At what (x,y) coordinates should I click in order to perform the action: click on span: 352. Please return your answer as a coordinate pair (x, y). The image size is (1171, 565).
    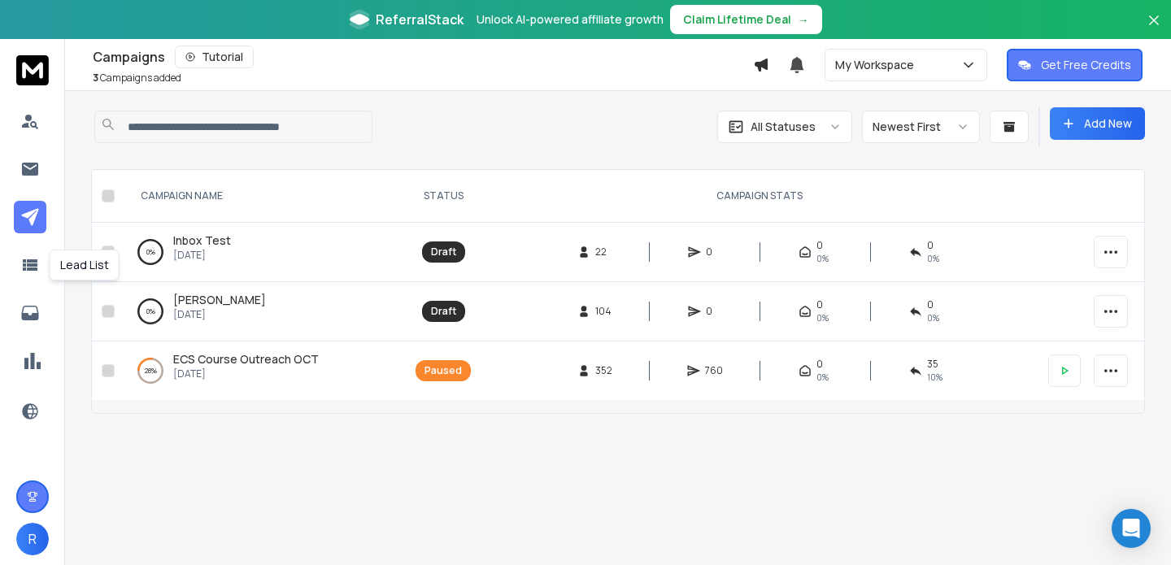
    Looking at the image, I should click on (604, 371).